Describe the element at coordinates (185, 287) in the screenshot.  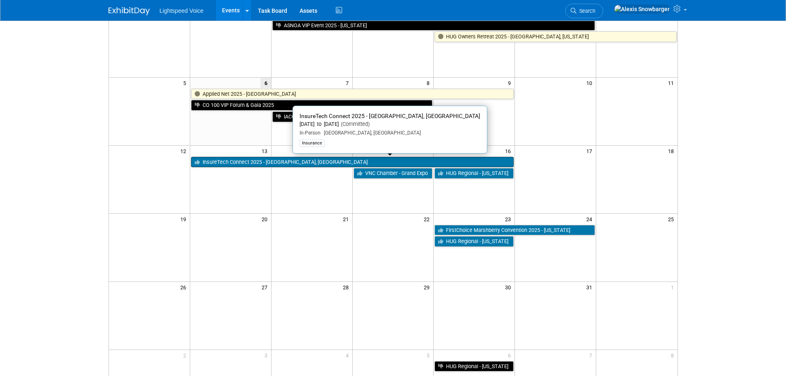
I see `span: 26` at that location.